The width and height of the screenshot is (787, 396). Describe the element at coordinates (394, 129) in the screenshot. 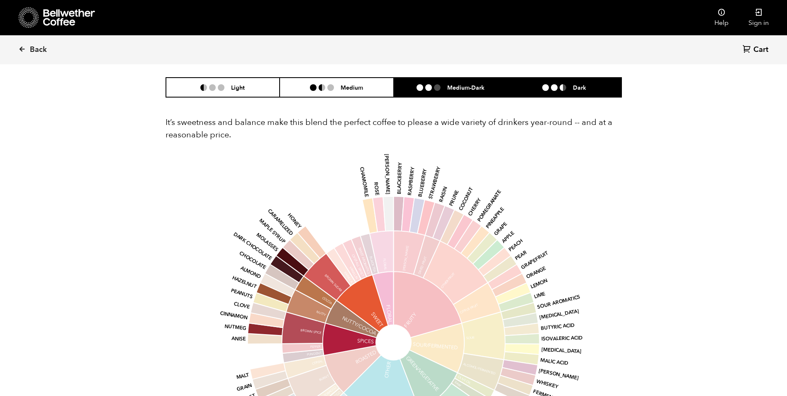

I see `p: It’s sweetness and balance make this blend the perfect coffee to please a wide variety of drinker...` at that location.